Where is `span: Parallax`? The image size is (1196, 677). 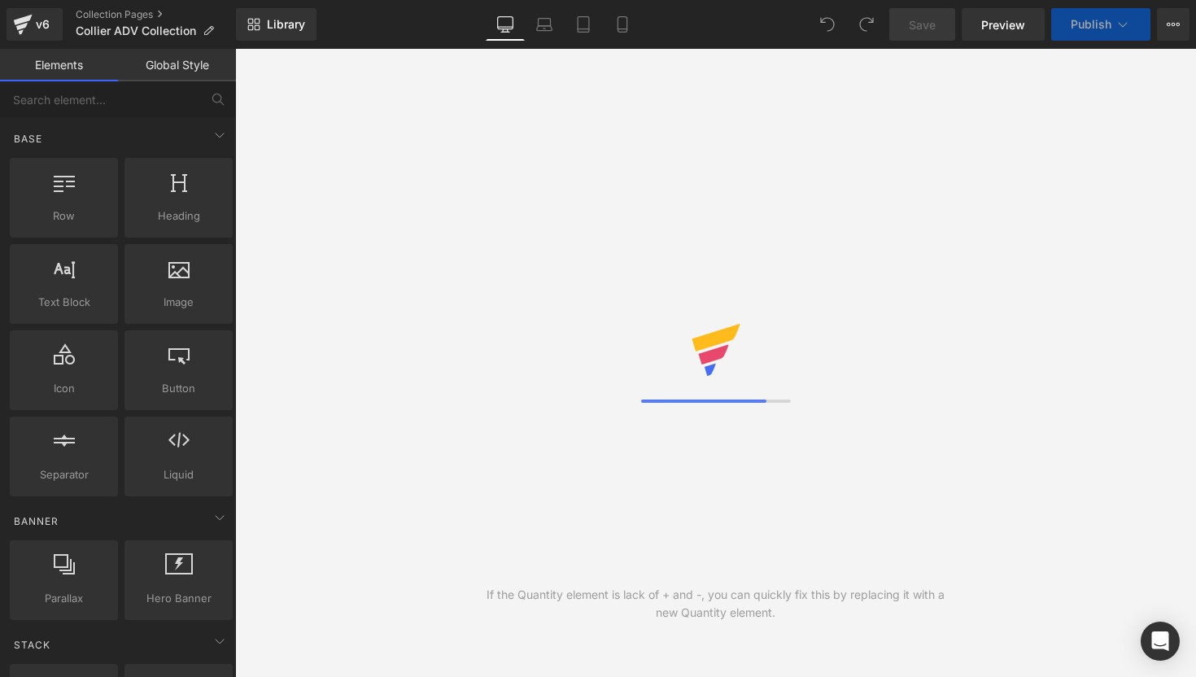
span: Parallax is located at coordinates (63, 598).